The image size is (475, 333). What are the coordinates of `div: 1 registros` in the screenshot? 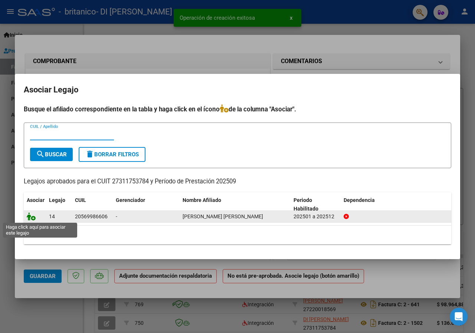 It's located at (237, 235).